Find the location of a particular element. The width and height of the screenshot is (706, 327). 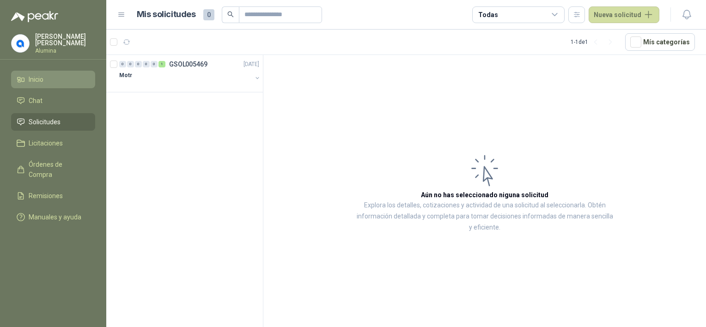

h3: Aún no has seleccionado niguna solicitud is located at coordinates (484, 195).